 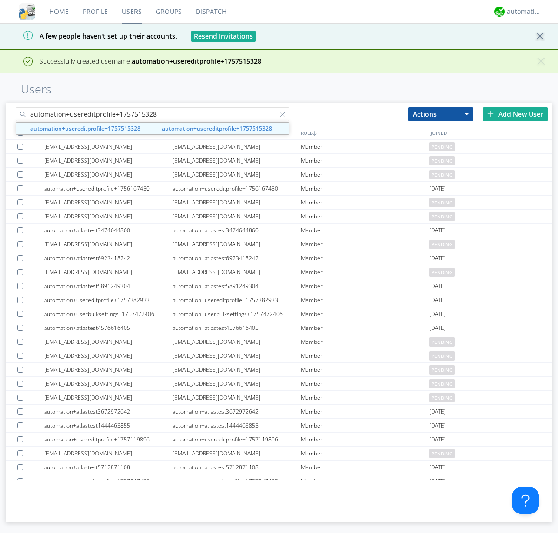 I want to click on div: automation+atlastest4576616405, so click(x=108, y=328).